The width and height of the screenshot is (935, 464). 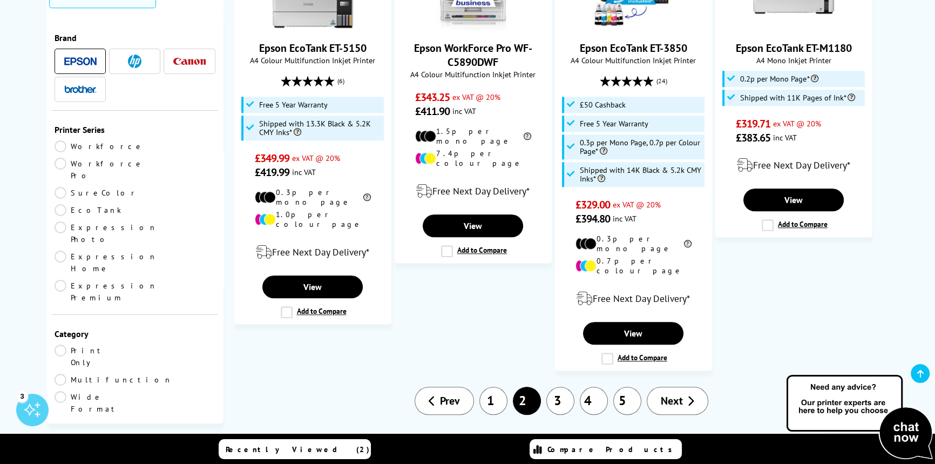 I want to click on a: HP, so click(x=135, y=61).